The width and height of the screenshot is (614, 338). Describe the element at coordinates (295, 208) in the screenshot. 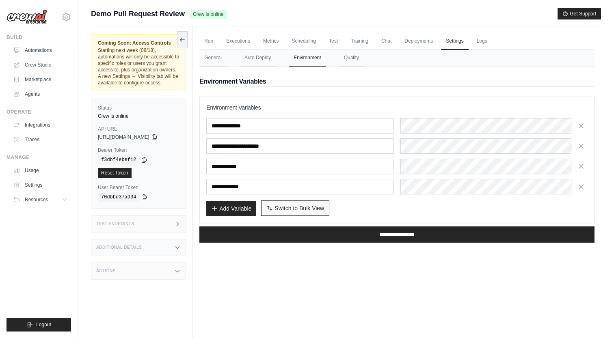

I see `button: Switch to Bulk View` at that location.